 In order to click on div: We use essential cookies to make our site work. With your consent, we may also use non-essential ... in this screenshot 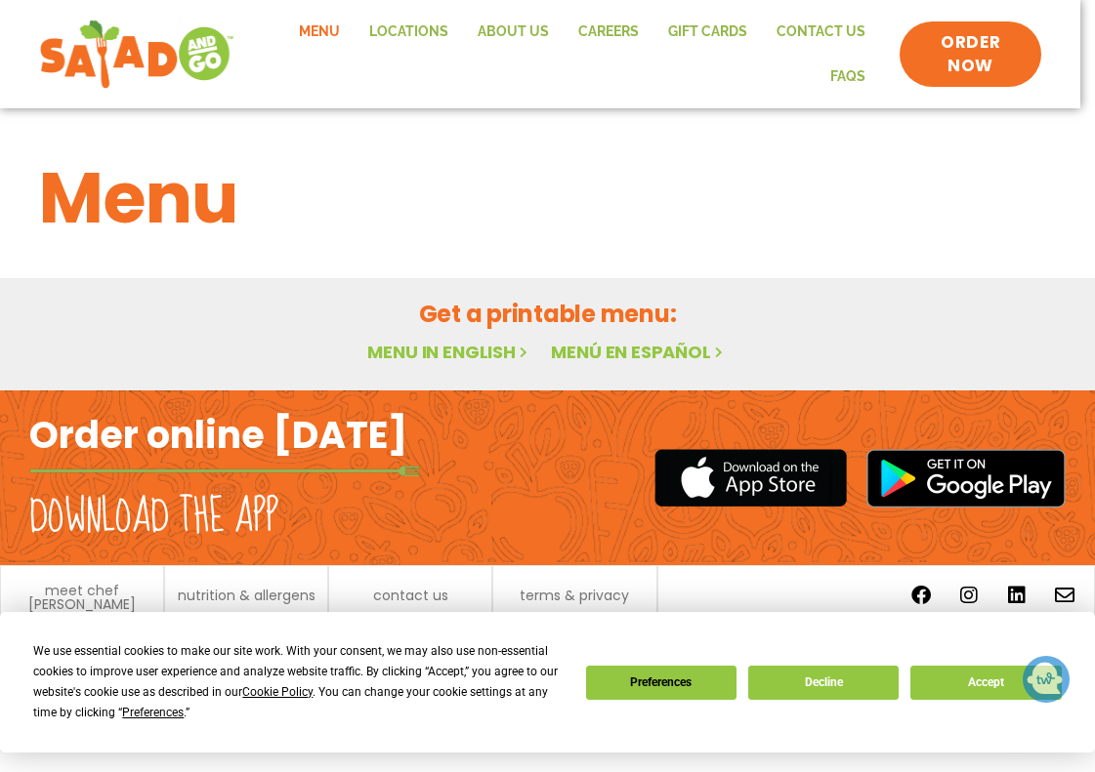, I will do `click(297, 682)`.